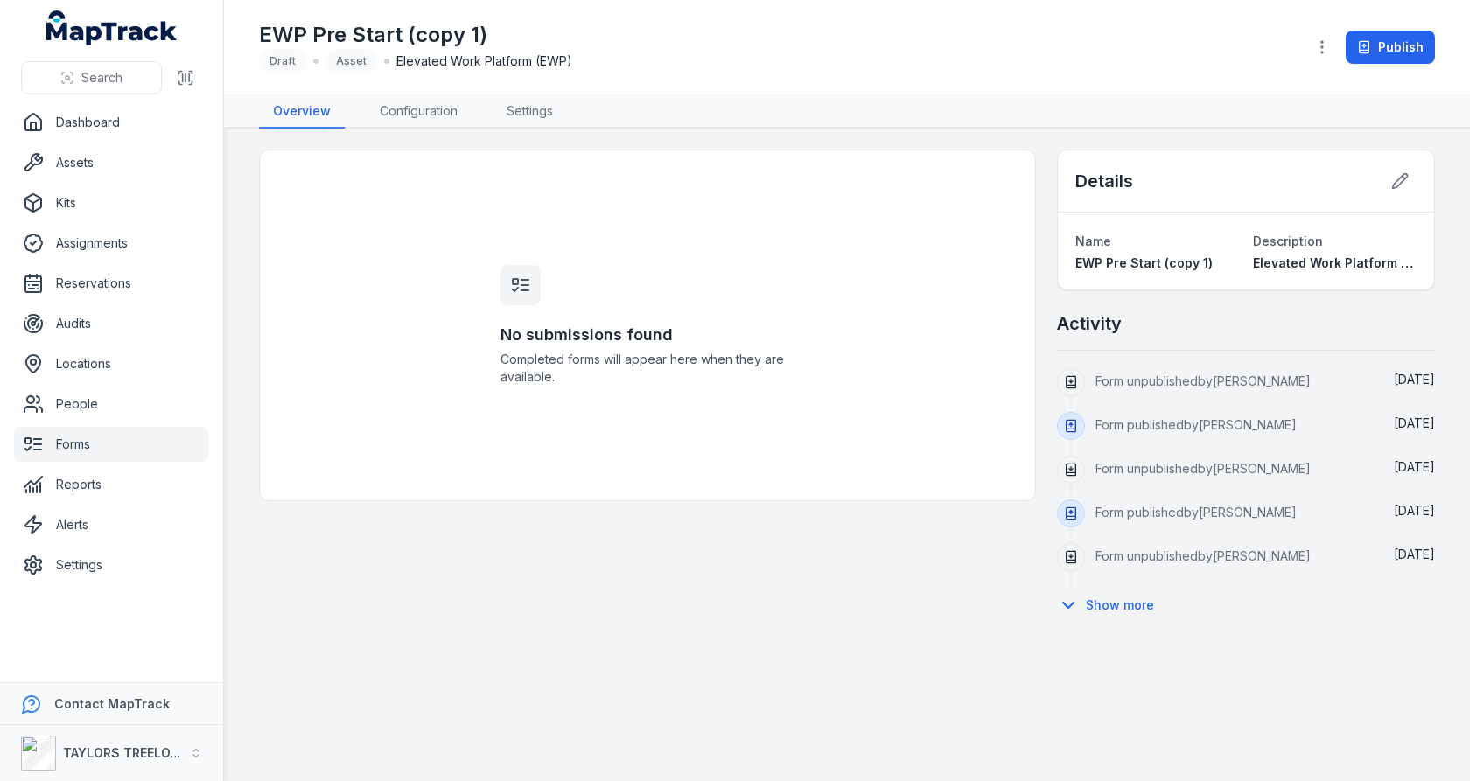 This screenshot has width=1470, height=781. I want to click on span: EWP Pre Start (copy 1), so click(1144, 263).